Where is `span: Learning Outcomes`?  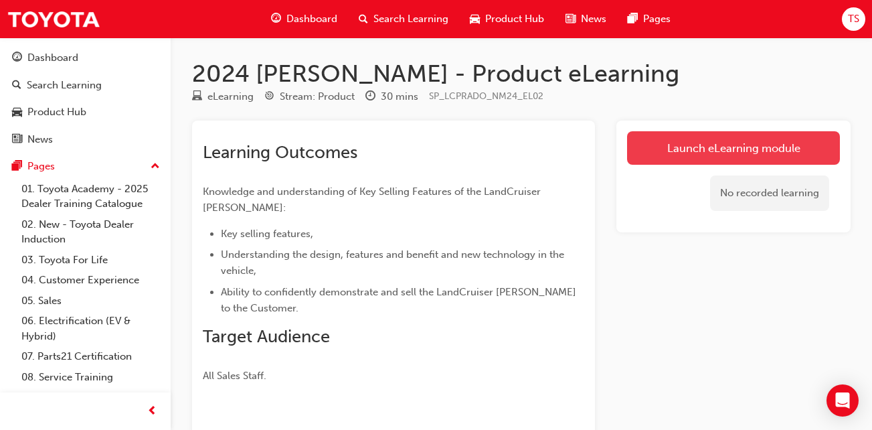
span: Learning Outcomes is located at coordinates (280, 152).